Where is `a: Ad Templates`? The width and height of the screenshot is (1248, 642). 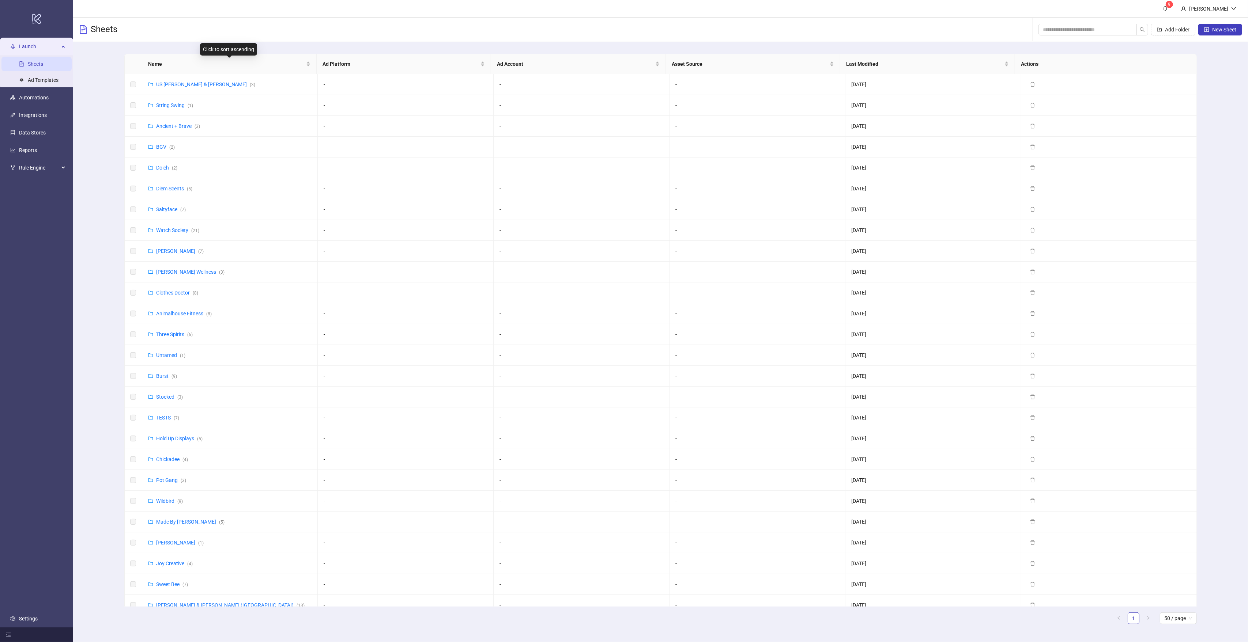 a: Ad Templates is located at coordinates (43, 80).